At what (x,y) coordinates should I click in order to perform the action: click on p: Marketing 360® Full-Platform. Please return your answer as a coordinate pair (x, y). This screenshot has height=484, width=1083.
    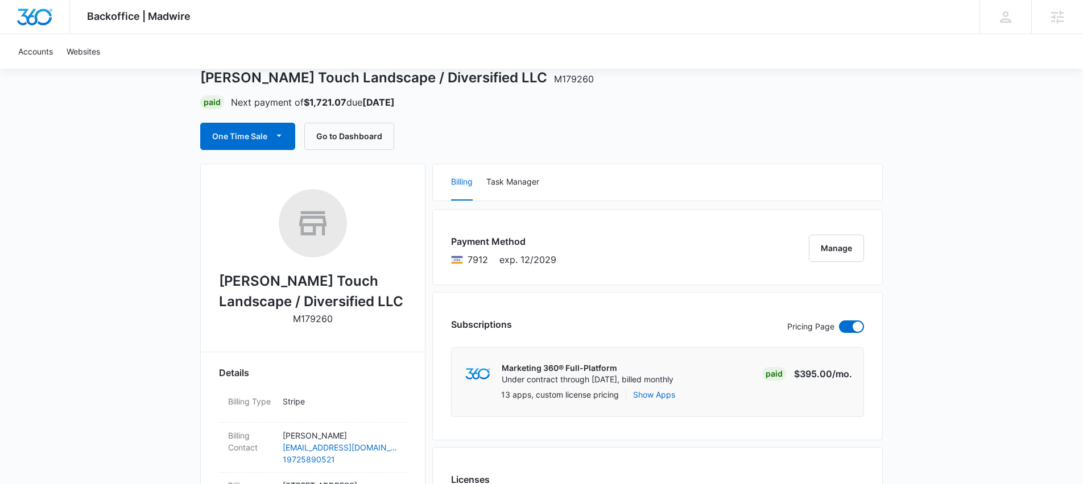
    Looking at the image, I should click on (587, 368).